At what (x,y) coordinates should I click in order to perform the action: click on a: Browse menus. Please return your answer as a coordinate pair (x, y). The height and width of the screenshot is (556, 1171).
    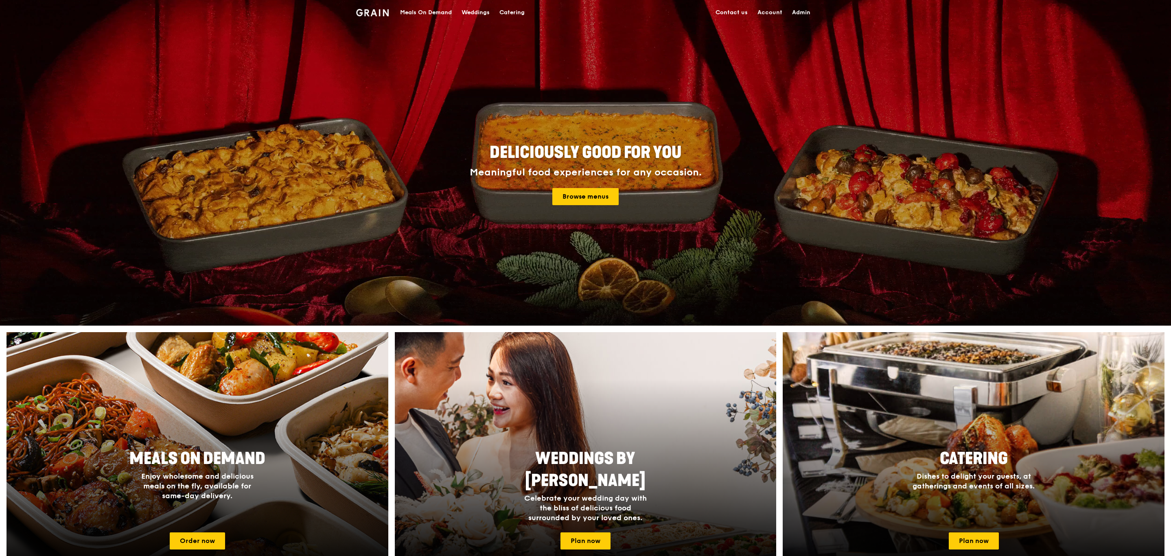
    Looking at the image, I should click on (586, 197).